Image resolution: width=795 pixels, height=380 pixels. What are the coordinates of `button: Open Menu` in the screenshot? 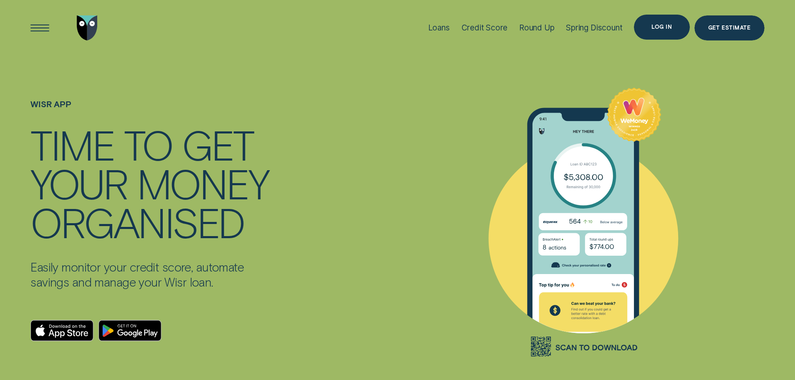 It's located at (40, 28).